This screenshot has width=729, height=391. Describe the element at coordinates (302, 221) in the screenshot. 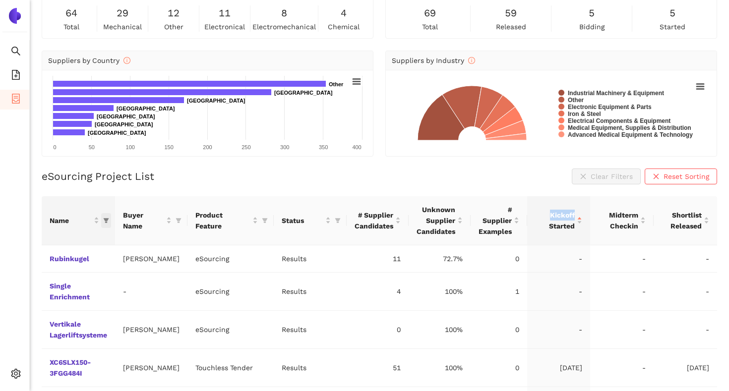

I see `span: Status` at that location.